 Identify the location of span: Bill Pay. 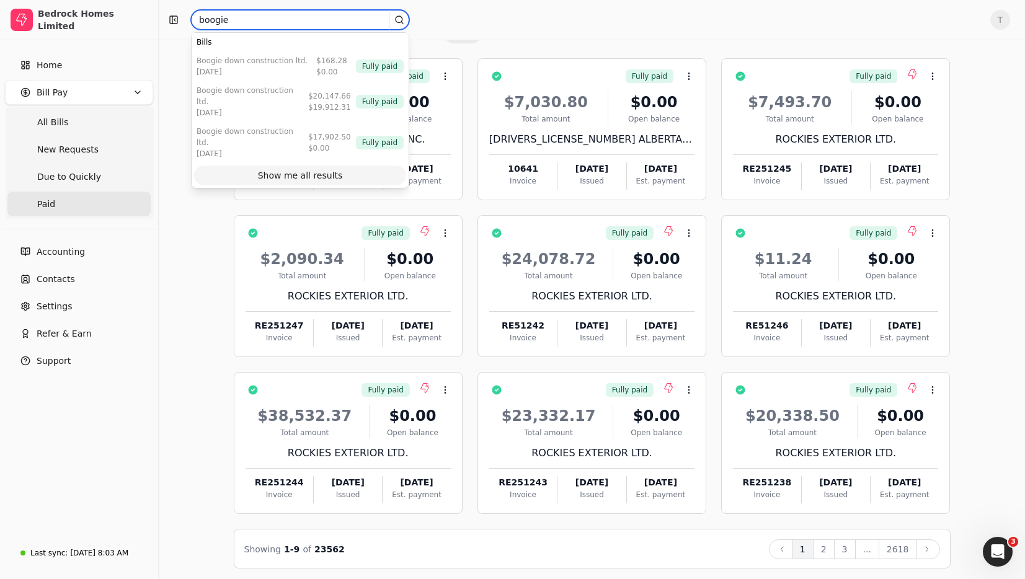
(52, 92).